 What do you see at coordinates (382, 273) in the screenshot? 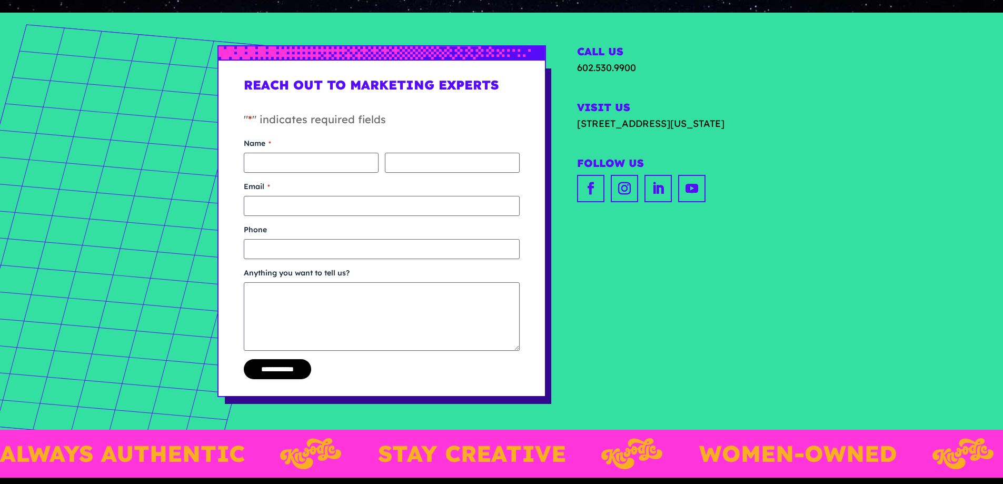
I see `label: Anything you want to tell us?` at bounding box center [382, 273].